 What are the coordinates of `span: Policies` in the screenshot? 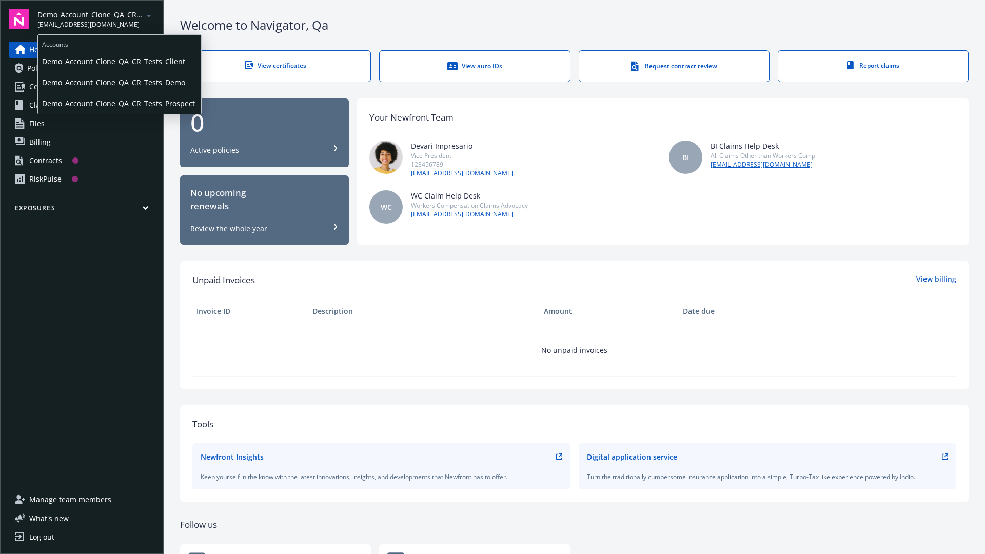 It's located at (40, 68).